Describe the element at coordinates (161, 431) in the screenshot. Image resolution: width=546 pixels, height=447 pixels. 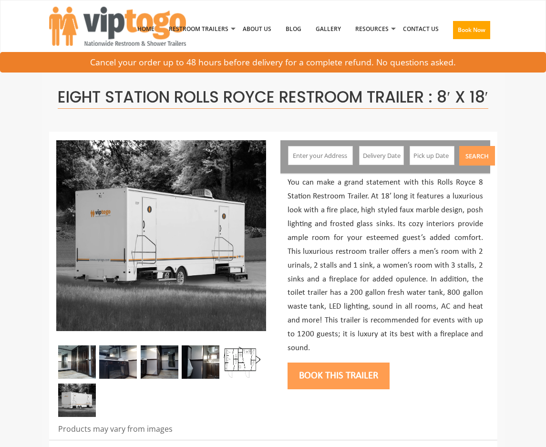
I see `div: Products may vary from images` at that location.